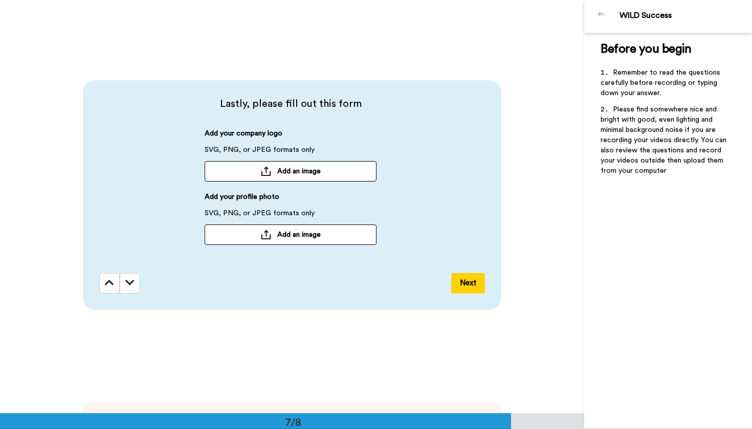 This screenshot has width=752, height=429. What do you see at coordinates (293, 422) in the screenshot?
I see `div: 7/8` at bounding box center [293, 422].